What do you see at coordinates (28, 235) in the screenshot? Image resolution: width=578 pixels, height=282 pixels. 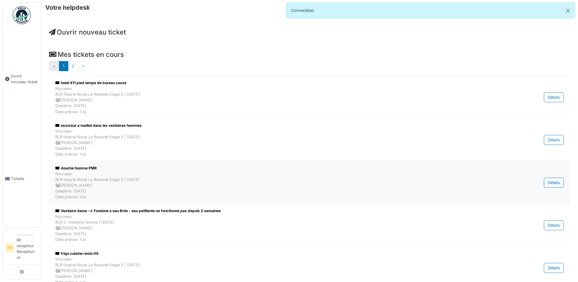 I see `div: Demandeur` at bounding box center [28, 235].